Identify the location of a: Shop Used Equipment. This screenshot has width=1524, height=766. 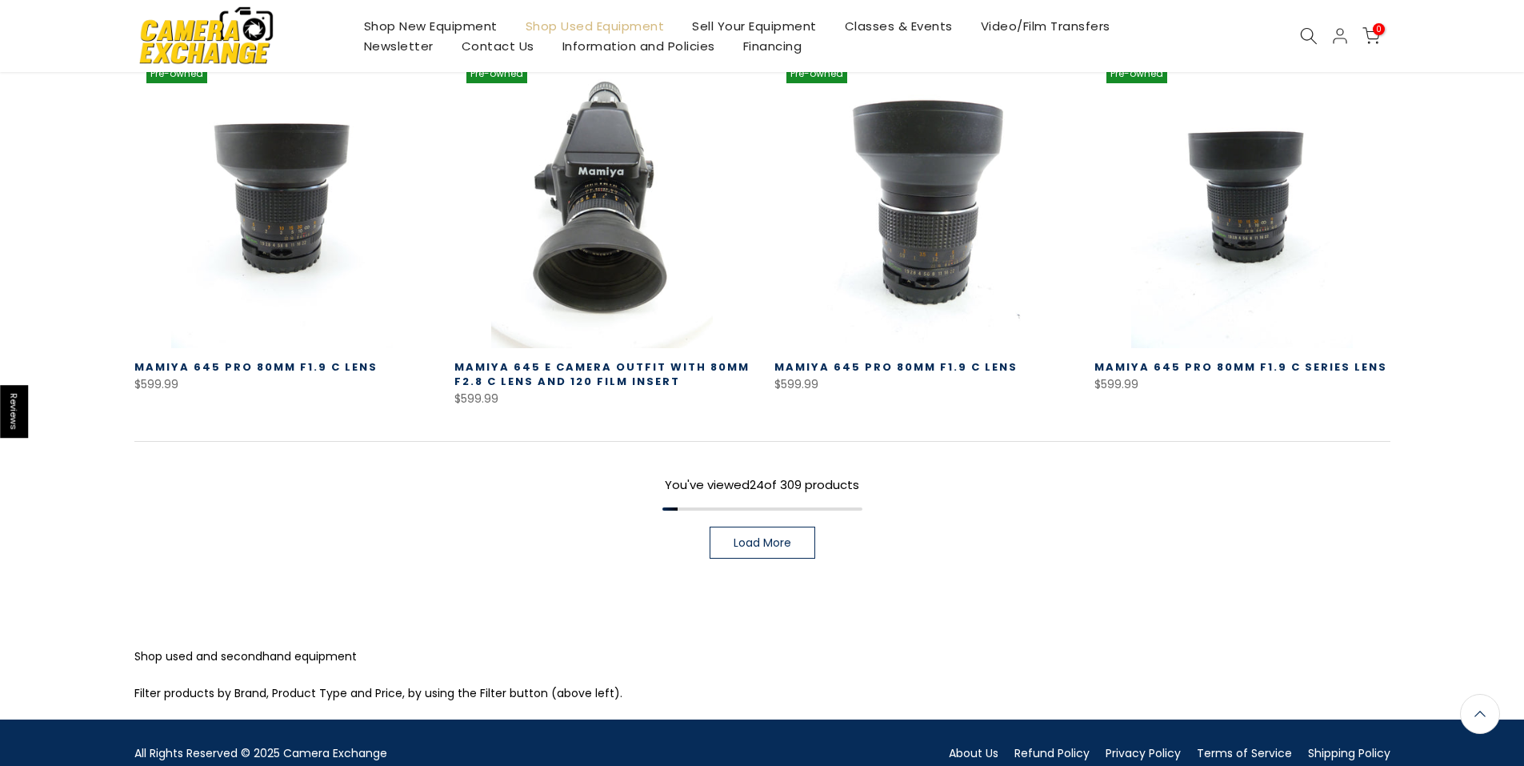
(595, 26).